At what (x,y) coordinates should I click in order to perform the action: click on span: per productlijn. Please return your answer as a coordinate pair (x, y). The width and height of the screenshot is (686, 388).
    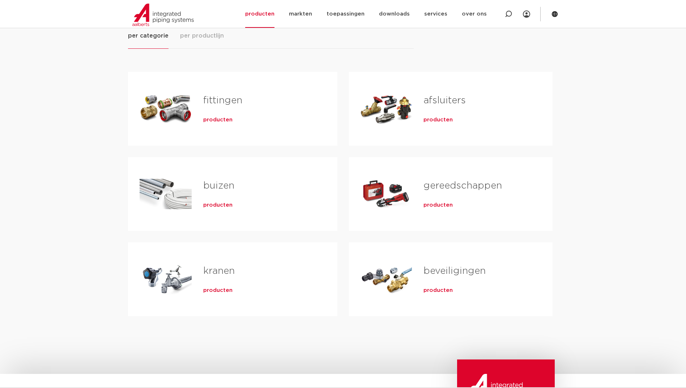
    Looking at the image, I should click on (202, 36).